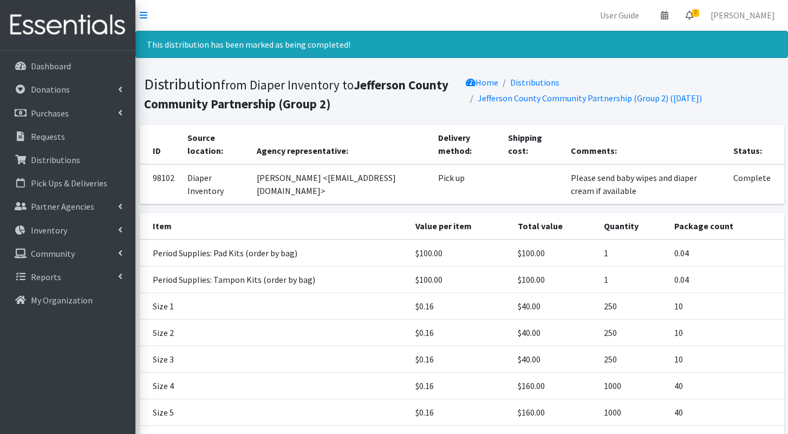 This screenshot has width=788, height=434. What do you see at coordinates (68, 230) in the screenshot?
I see `a: Inventory` at bounding box center [68, 230].